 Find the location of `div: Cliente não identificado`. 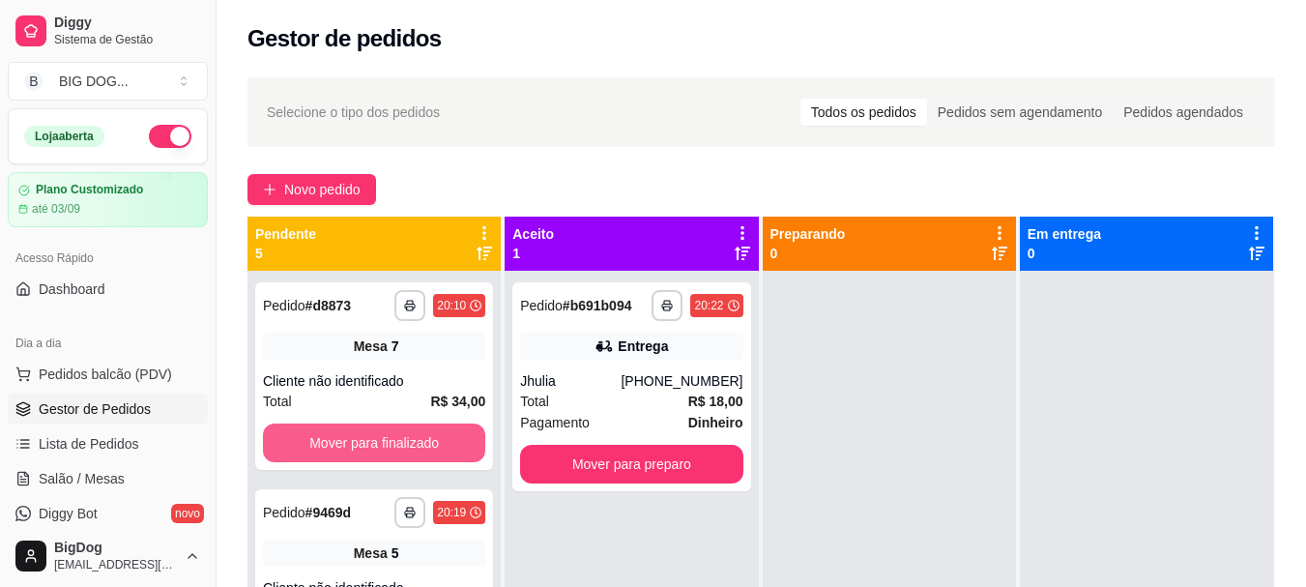

div: Cliente não identificado is located at coordinates (374, 381).